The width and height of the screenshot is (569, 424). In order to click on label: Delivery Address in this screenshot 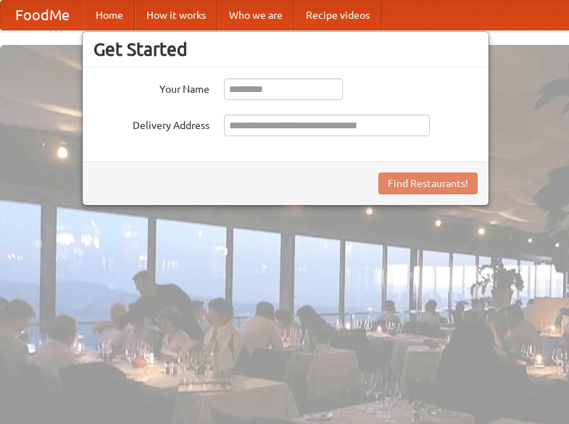, I will do `click(151, 123)`.